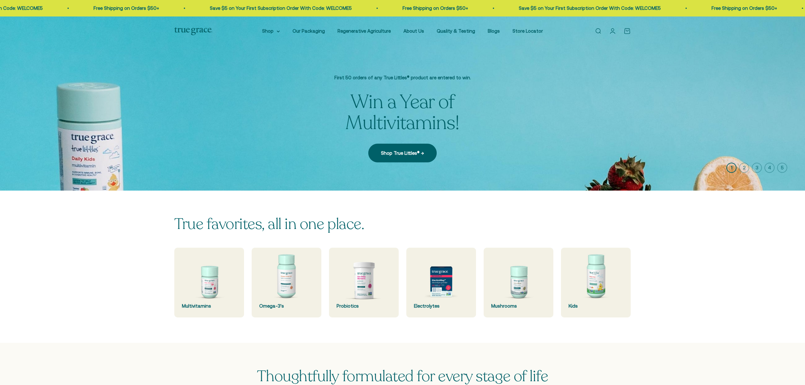 This screenshot has height=385, width=805. What do you see at coordinates (769, 168) in the screenshot?
I see `button: 4` at bounding box center [769, 168].